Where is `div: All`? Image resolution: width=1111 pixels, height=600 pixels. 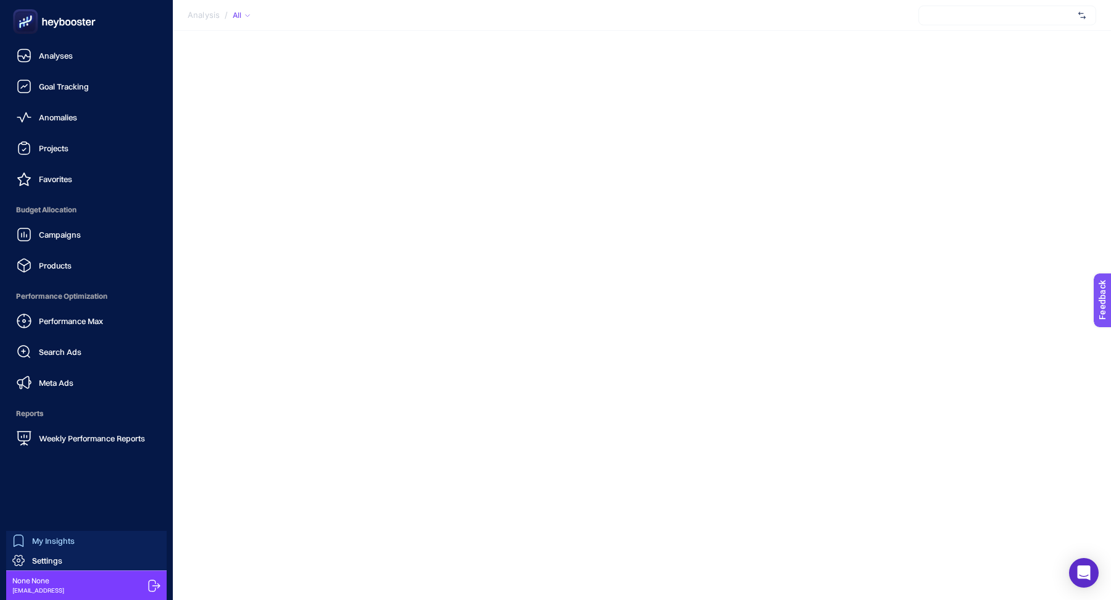 div: All is located at coordinates (241, 15).